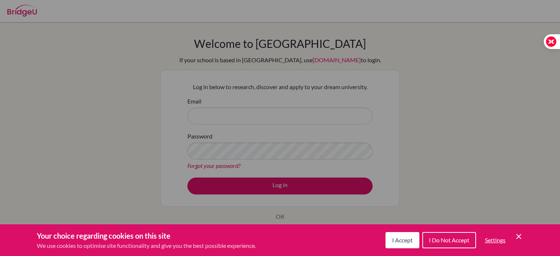 Image resolution: width=560 pixels, height=256 pixels. Describe the element at coordinates (146, 236) in the screenshot. I see `h3: Your choice regarding cookies on this site` at that location.